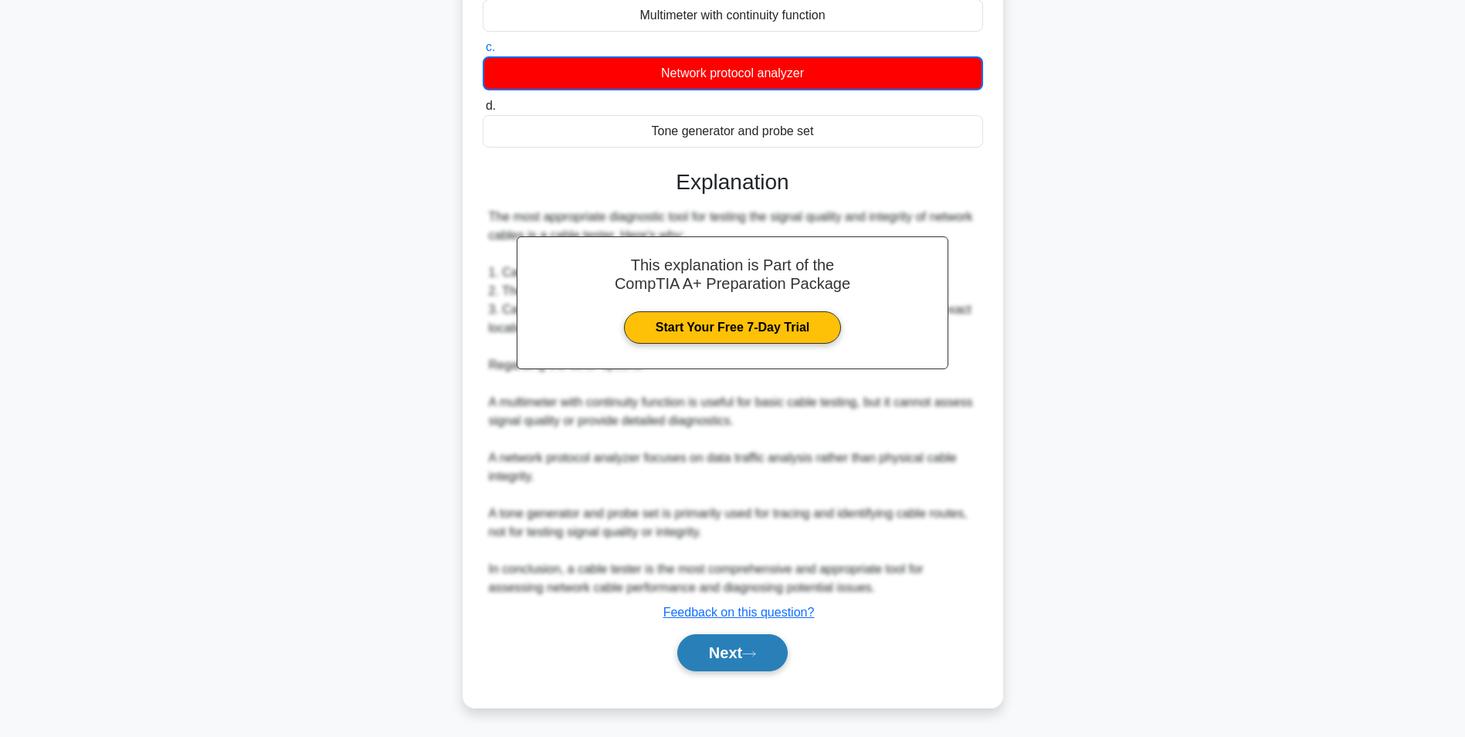  What do you see at coordinates (733, 73) in the screenshot?
I see `div: Network protocol analyzer` at bounding box center [733, 73].